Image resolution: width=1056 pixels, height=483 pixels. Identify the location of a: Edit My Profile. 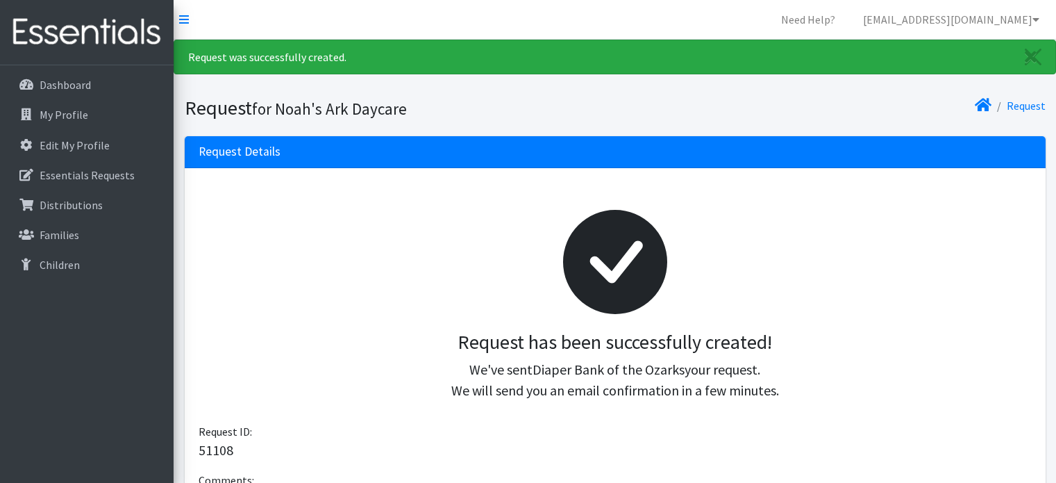
(87, 145).